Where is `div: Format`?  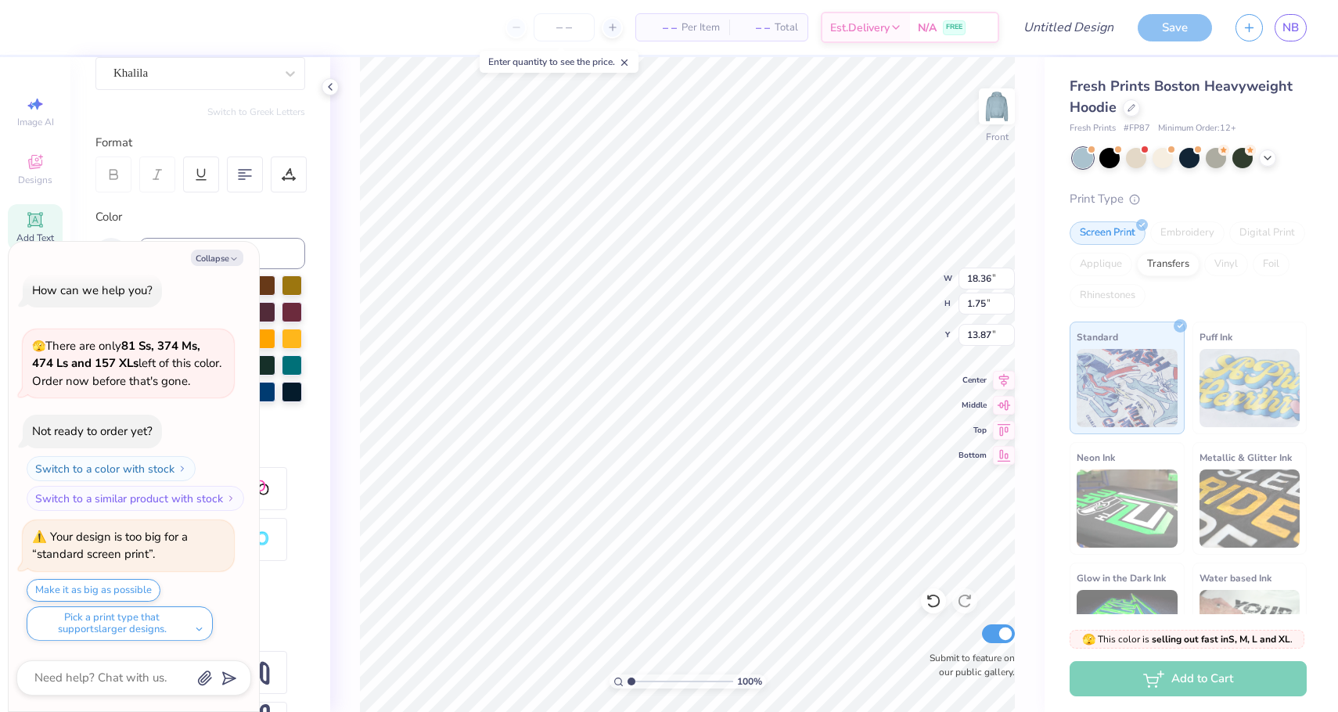
div: Format is located at coordinates (201, 142).